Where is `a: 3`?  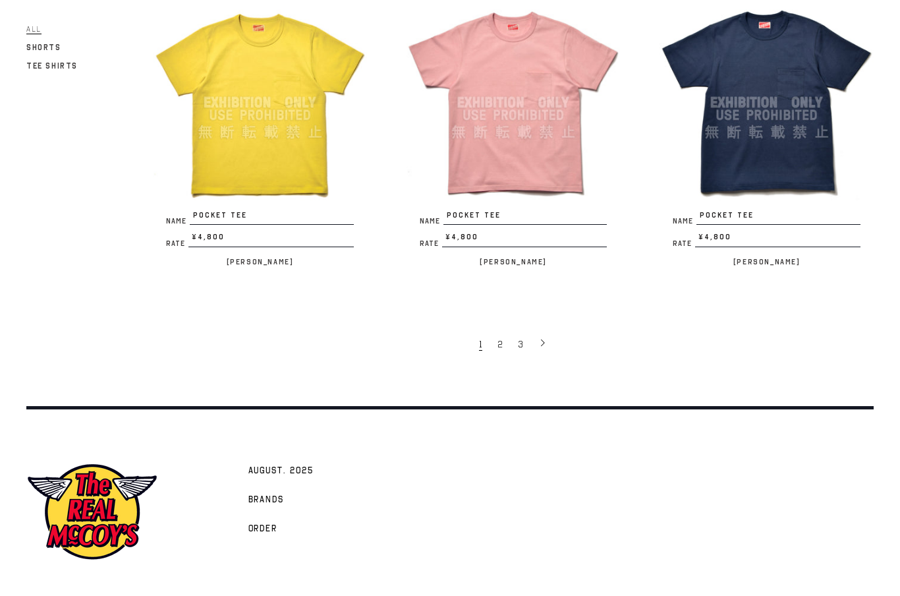
a: 3 is located at coordinates (521, 343).